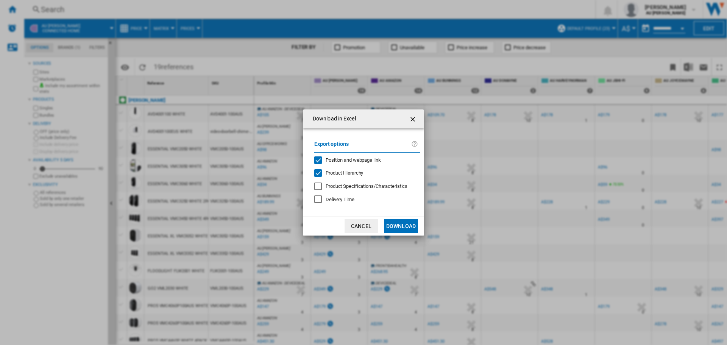  Describe the element at coordinates (344, 173) in the screenshot. I see `span: Product Hierarchy` at that location.